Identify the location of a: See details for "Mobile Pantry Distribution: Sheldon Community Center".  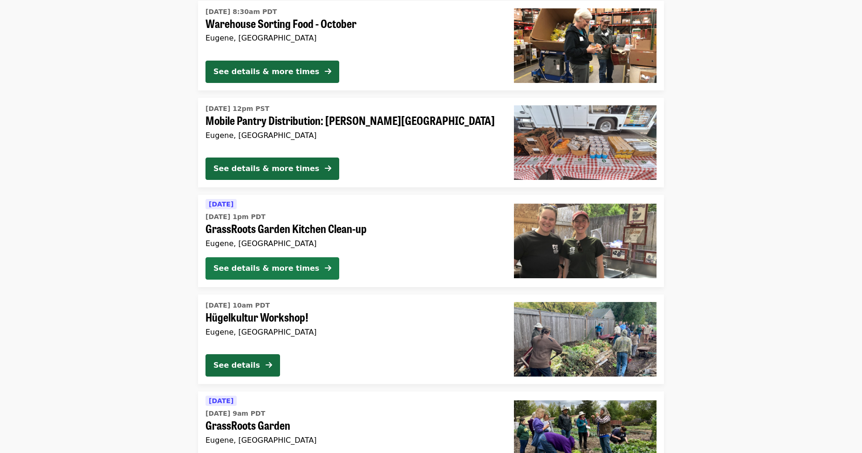
(431, 143).